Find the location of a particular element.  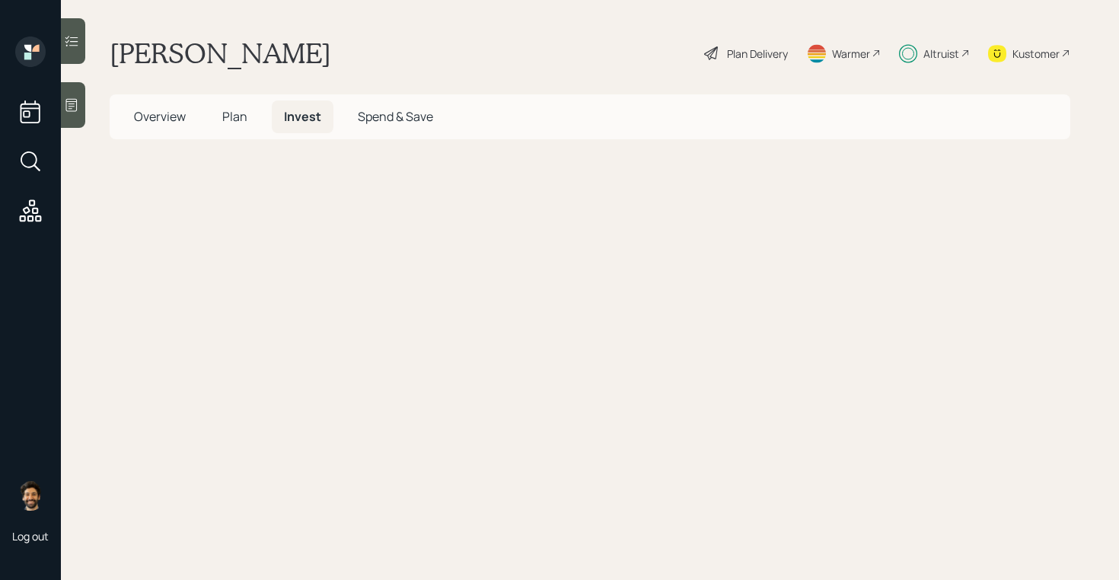

span: Overview is located at coordinates (160, 116).